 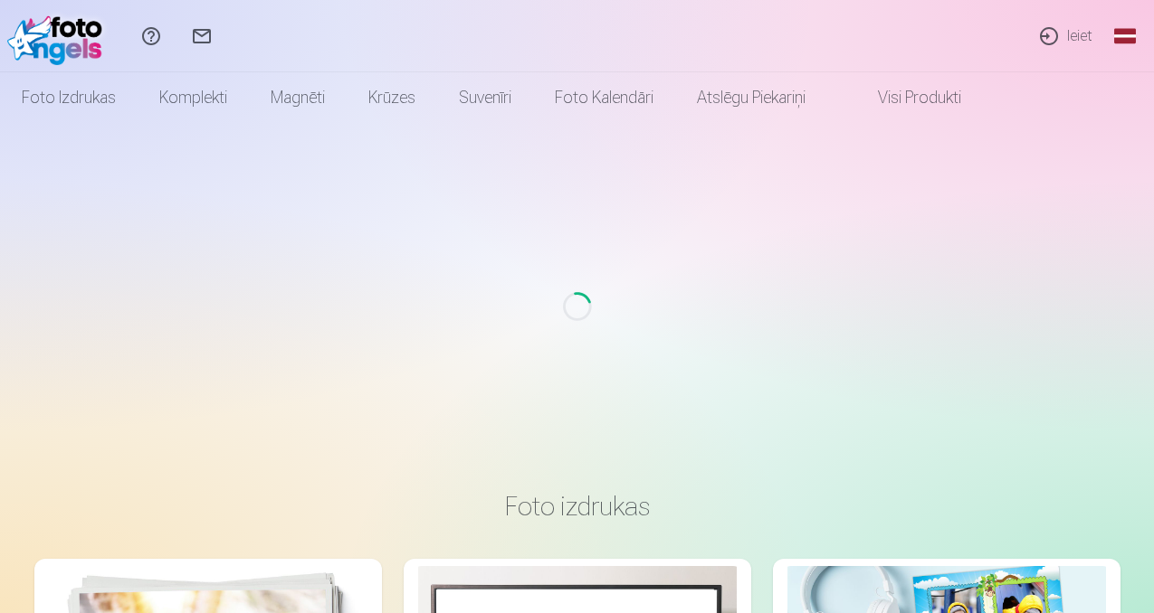 What do you see at coordinates (59, 36) in the screenshot?
I see `img: /fa1` at bounding box center [59, 36].